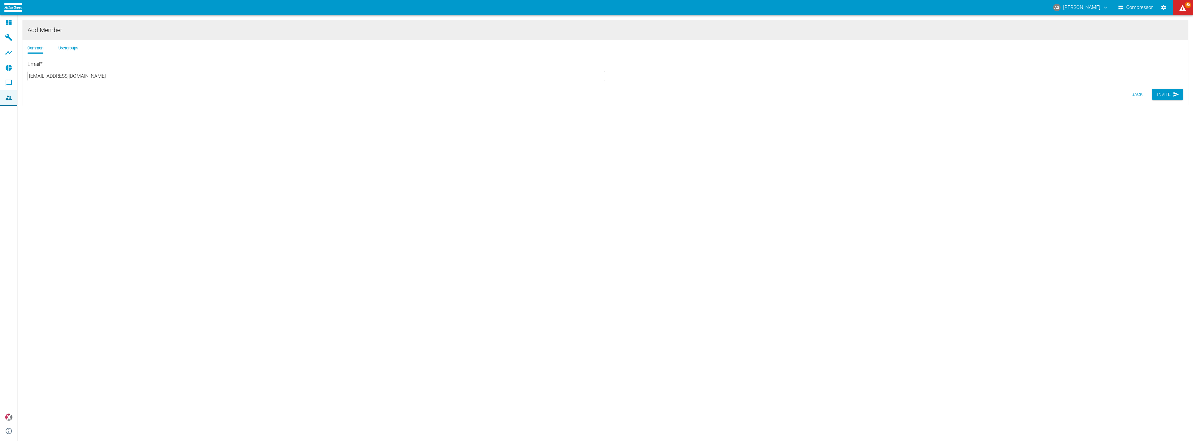 This screenshot has width=1193, height=441. Describe the element at coordinates (1188, 5) in the screenshot. I see `span: 60` at that location.